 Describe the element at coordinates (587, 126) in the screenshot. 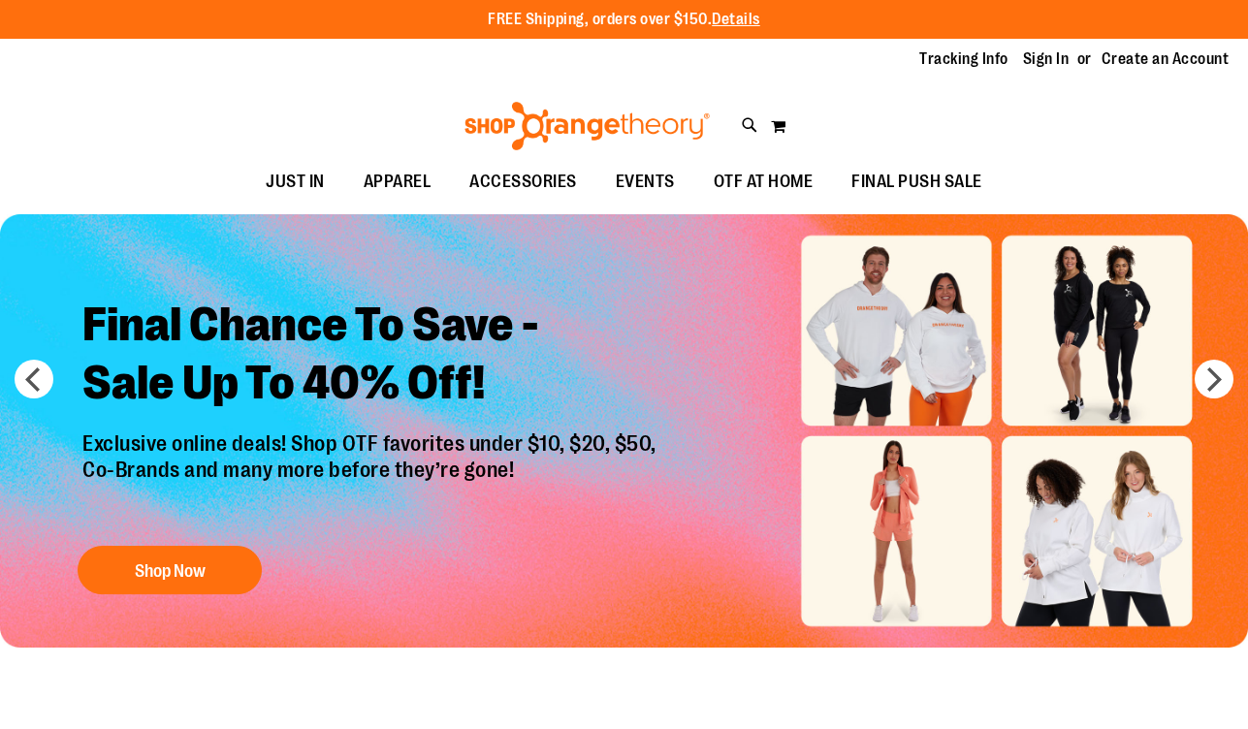

I see `img: Shop Orangetheory` at that location.